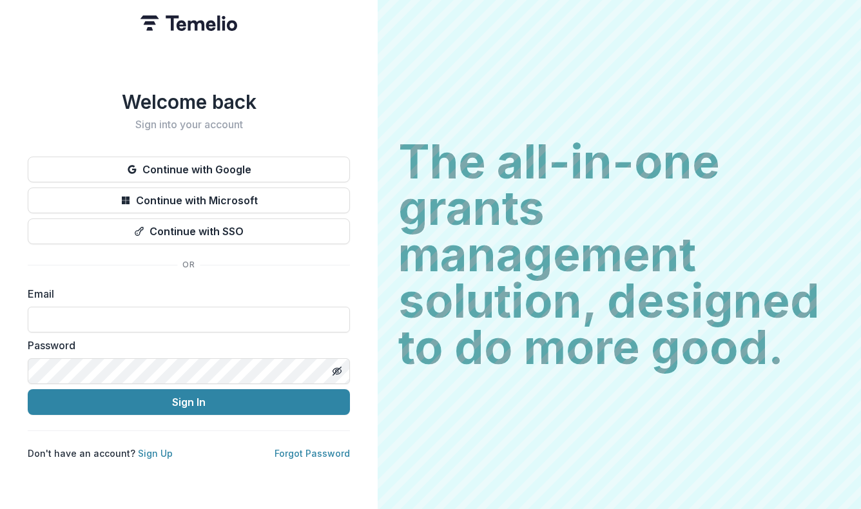 This screenshot has width=861, height=509. What do you see at coordinates (189, 124) in the screenshot?
I see `h2: Sign into your account` at bounding box center [189, 124].